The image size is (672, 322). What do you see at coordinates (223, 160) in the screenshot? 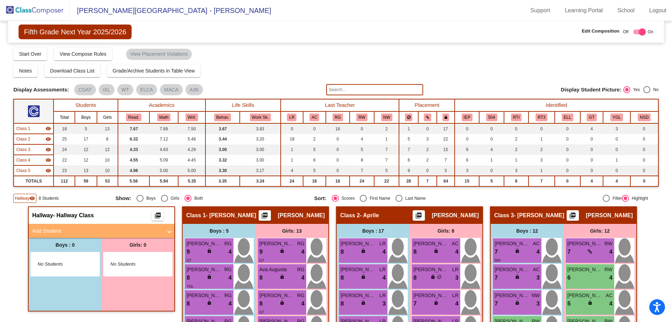
I see `td: 3.32` at bounding box center [223, 160].